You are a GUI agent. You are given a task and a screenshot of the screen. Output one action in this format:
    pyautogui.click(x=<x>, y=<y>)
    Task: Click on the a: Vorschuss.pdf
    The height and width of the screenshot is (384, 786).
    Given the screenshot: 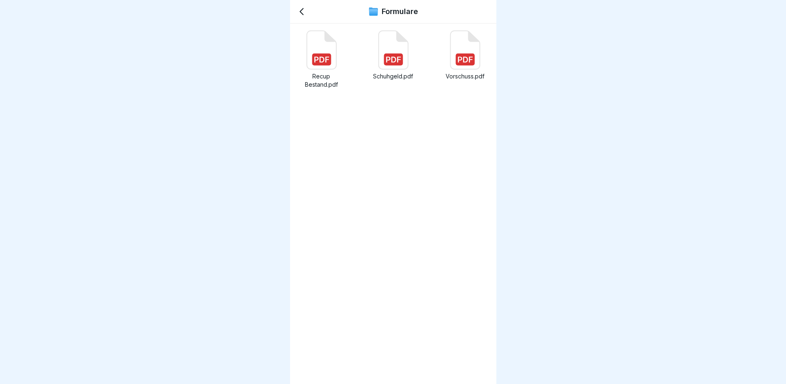 What is the action you would take?
    pyautogui.click(x=465, y=59)
    